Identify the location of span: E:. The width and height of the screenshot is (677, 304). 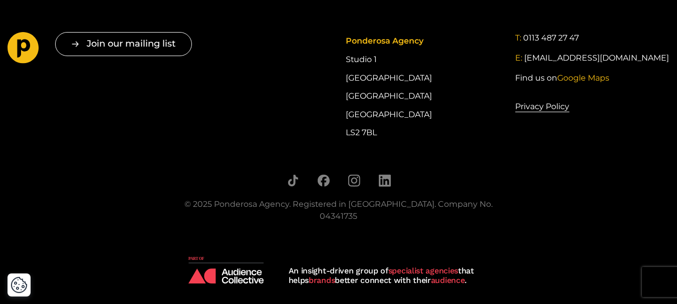
(518, 58).